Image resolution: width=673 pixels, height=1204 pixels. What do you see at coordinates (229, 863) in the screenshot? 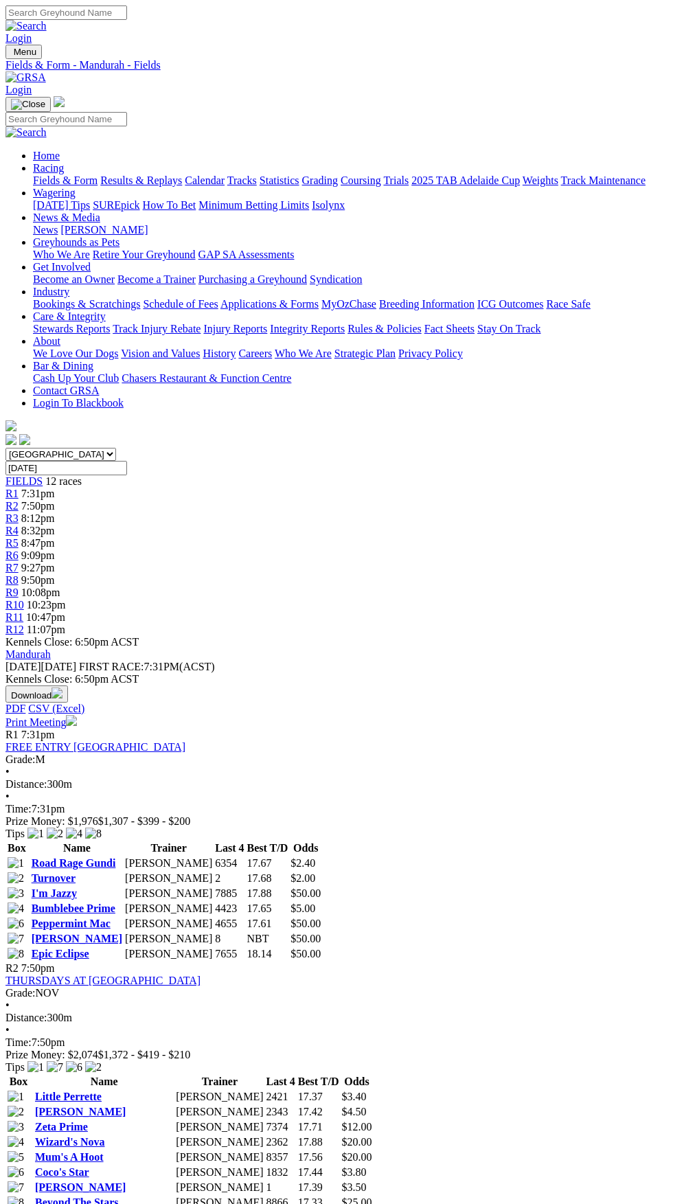
I see `td: 6354` at bounding box center [229, 863].